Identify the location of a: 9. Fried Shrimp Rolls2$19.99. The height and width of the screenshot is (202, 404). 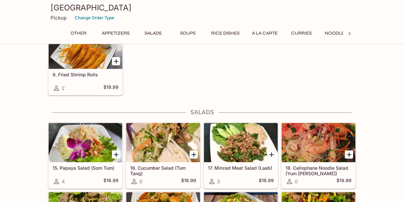
(86, 62).